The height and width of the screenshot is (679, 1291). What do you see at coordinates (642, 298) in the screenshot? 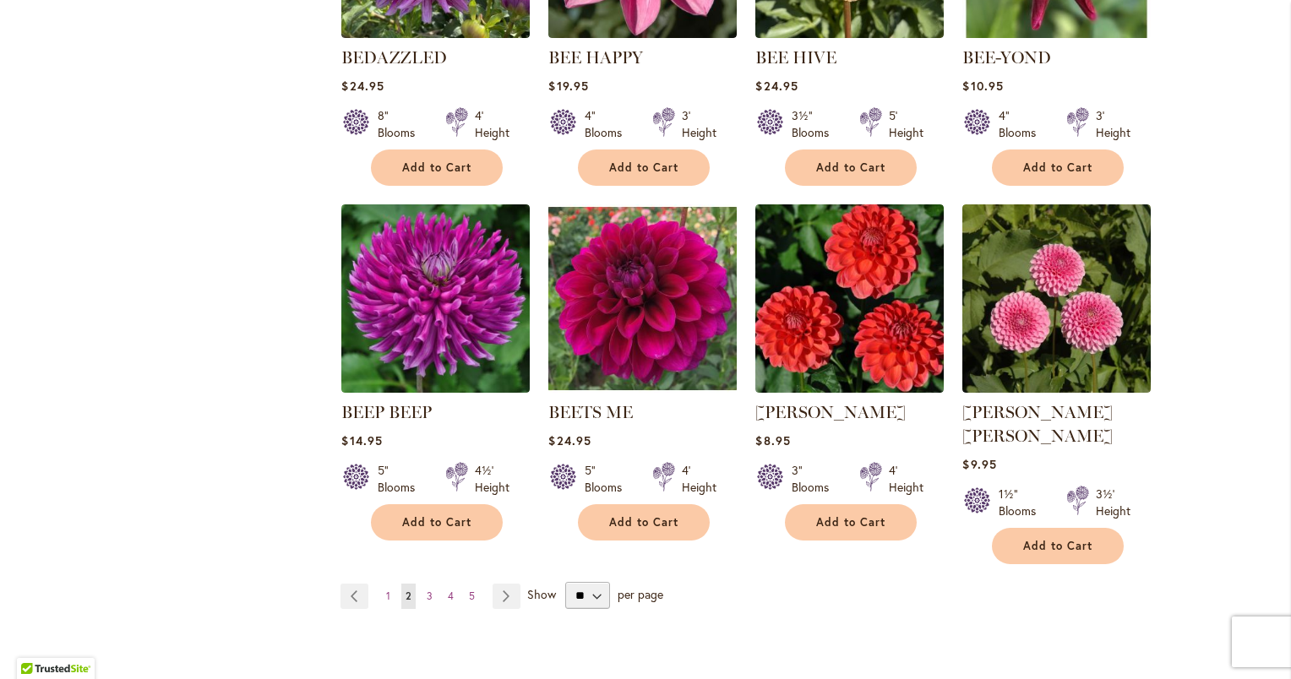
I see `img: BEETS ME` at bounding box center [642, 298].